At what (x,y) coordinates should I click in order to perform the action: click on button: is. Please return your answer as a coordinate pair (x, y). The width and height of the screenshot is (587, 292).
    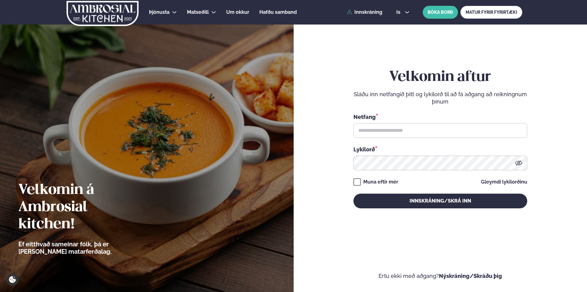
    Looking at the image, I should click on (402, 12).